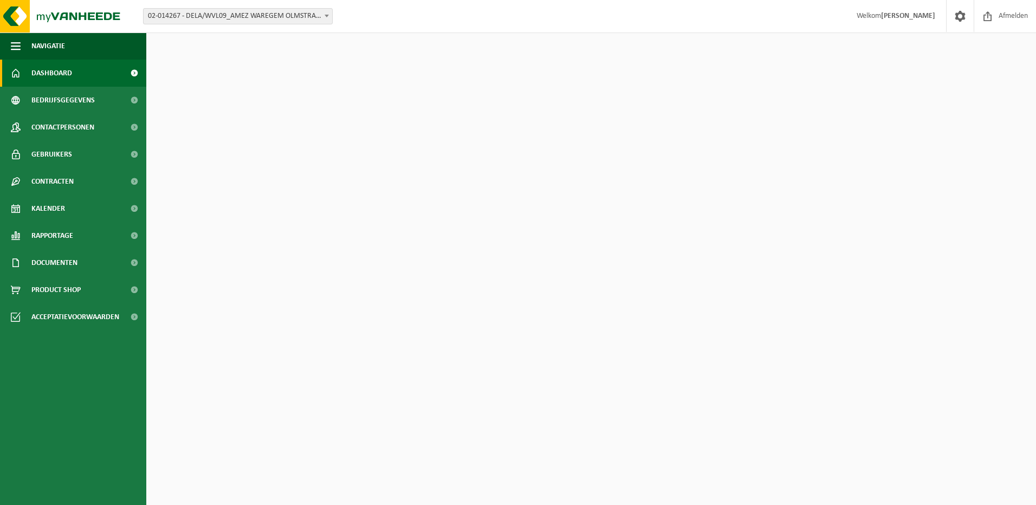  What do you see at coordinates (238, 16) in the screenshot?
I see `span: 02-014267 - DELA/WVL09_AMEZ WAREGEM OLMSTRAAT - WAREGEM` at bounding box center [238, 16].